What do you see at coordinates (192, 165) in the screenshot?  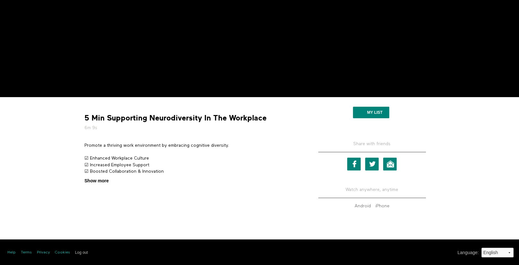 I see `p: ☑ Enhanced Workplace Culture ☑ Increased Employee Support ☑ Boosted Collaboration & Innovation` at bounding box center [192, 165].